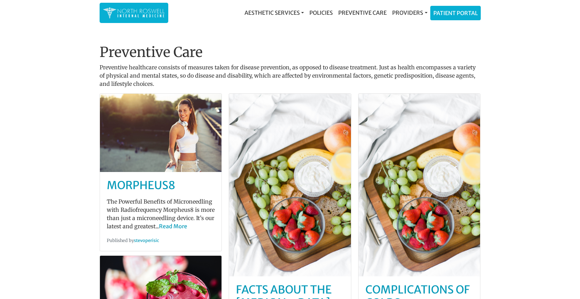 The image size is (580, 299). What do you see at coordinates (161, 214) in the screenshot?
I see `p: The Powerful Benefits of Microneedling with Radiofrequency Morpheus8 is more than just a micronee...` at bounding box center [161, 214].